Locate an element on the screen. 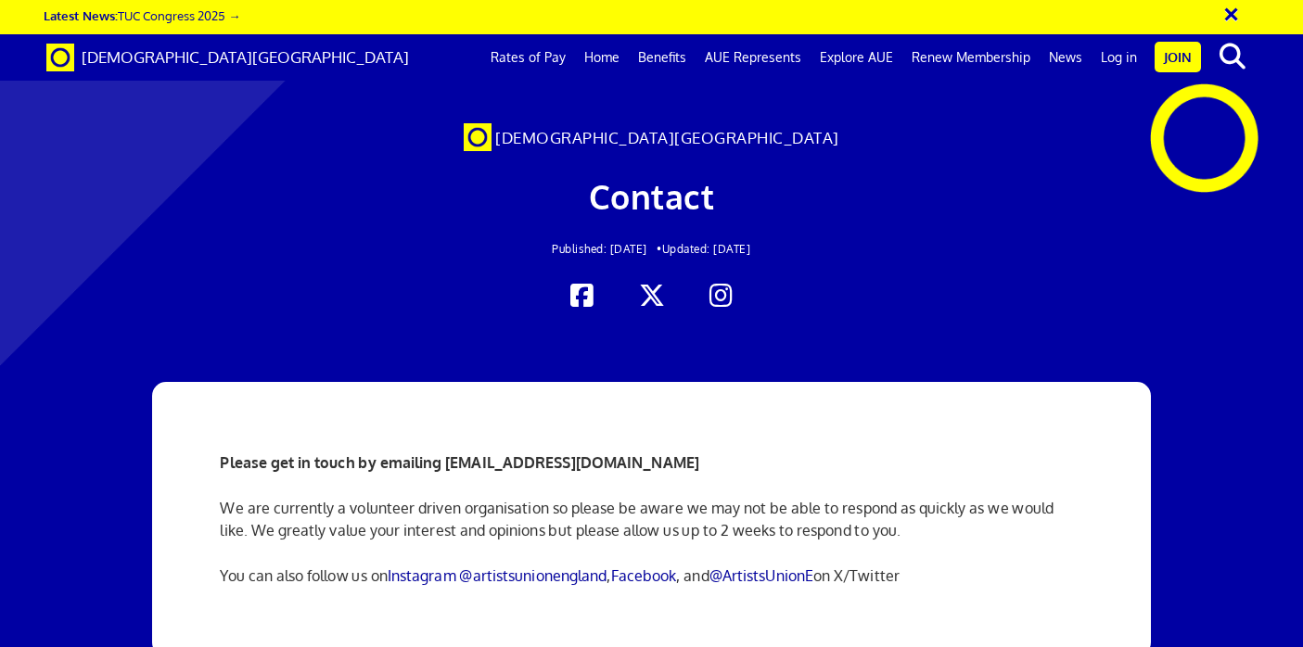  a: Facebook is located at coordinates (644, 576).